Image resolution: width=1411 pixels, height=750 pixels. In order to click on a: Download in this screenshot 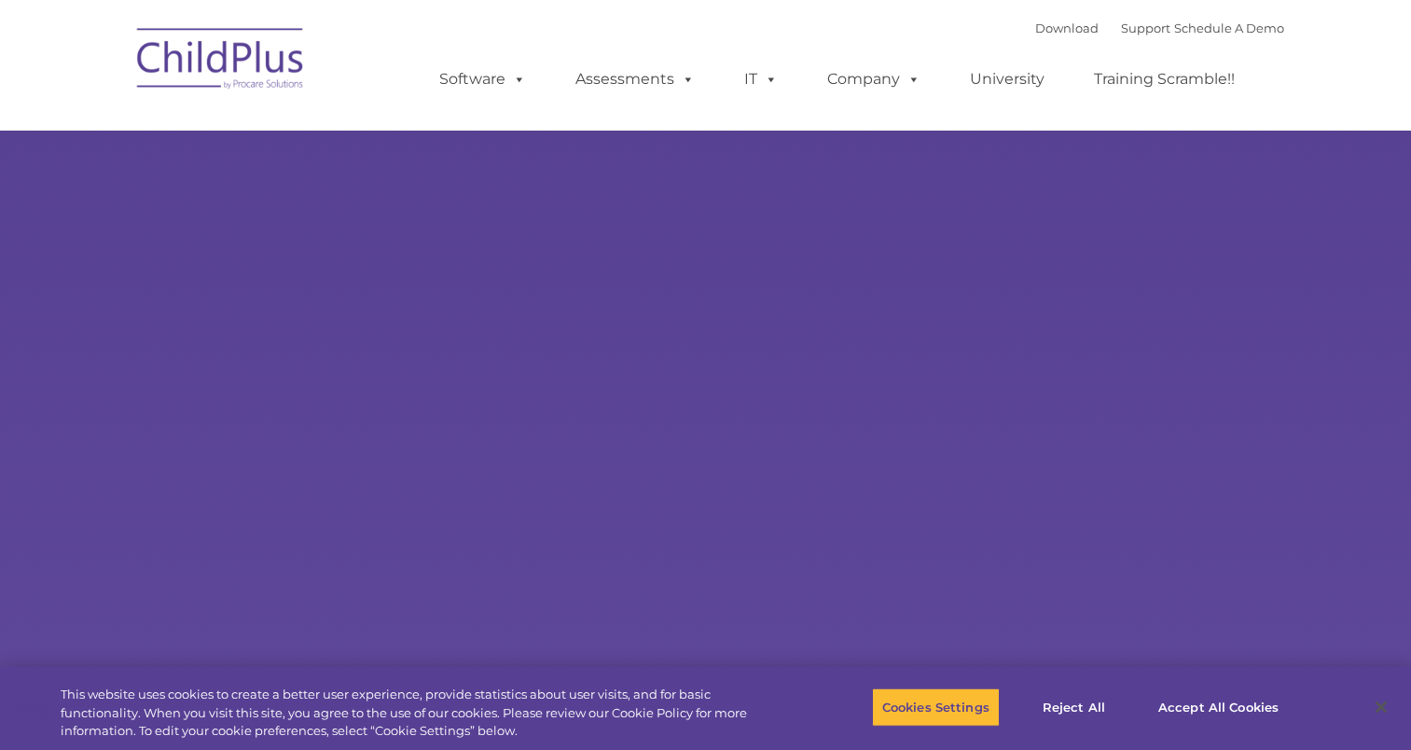, I will do `click(1067, 28)`.